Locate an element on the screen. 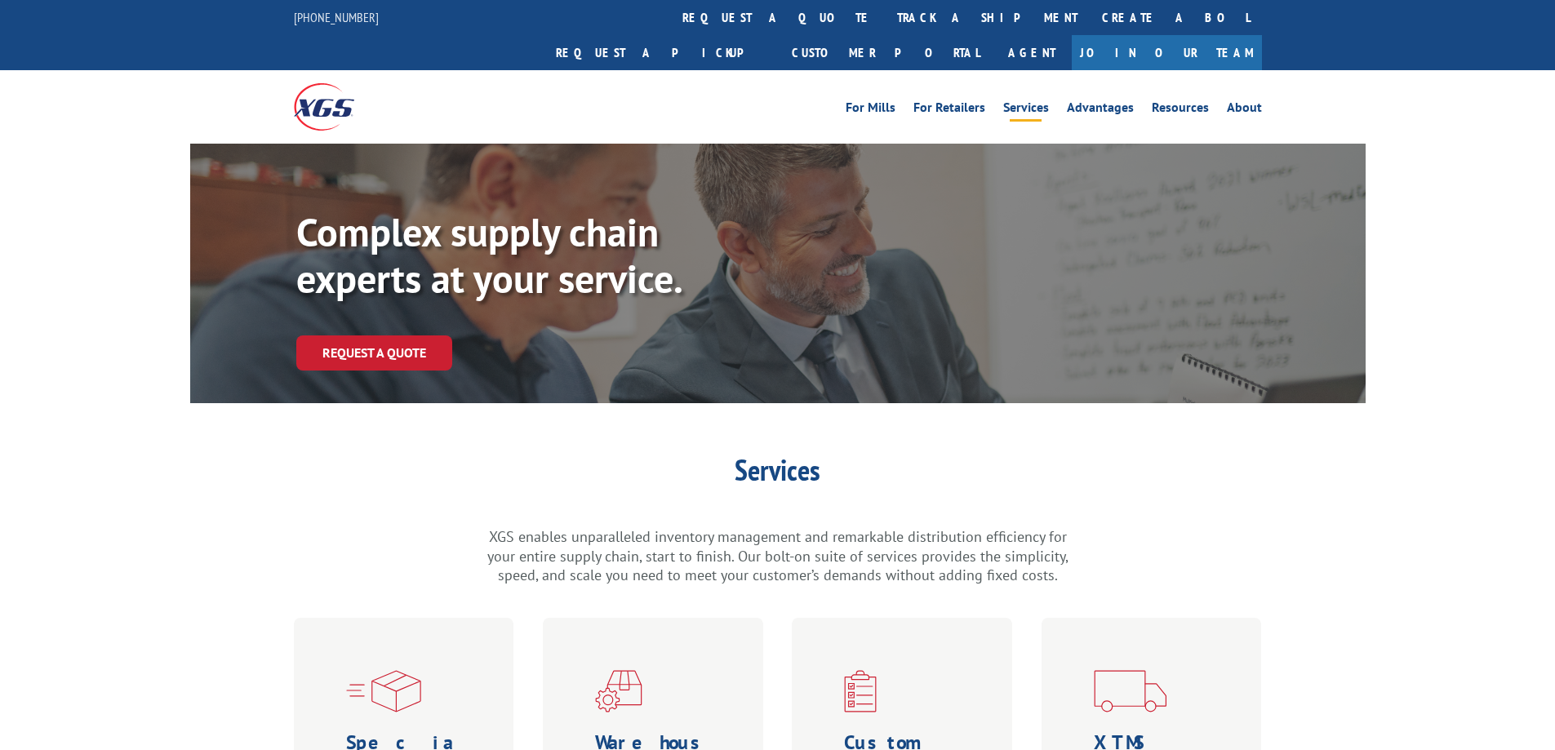 The height and width of the screenshot is (750, 1555). a: For Retailers is located at coordinates (949, 110).